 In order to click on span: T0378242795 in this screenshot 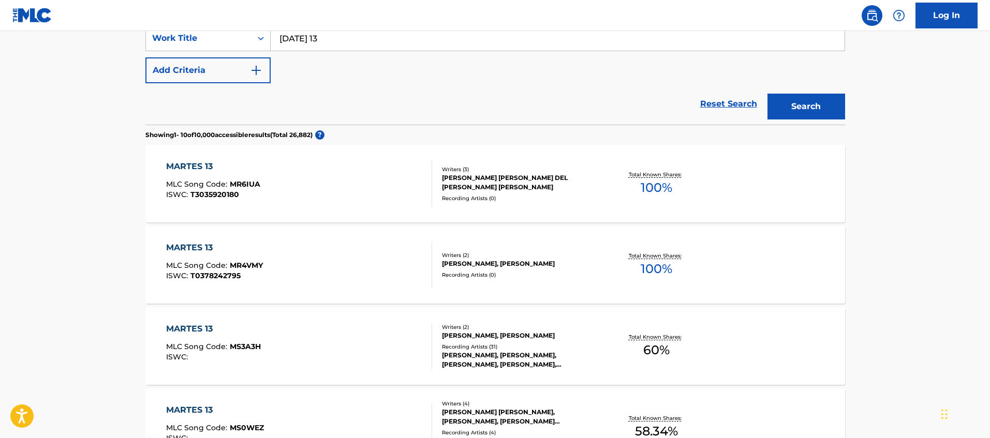, I will do `click(215, 276)`.